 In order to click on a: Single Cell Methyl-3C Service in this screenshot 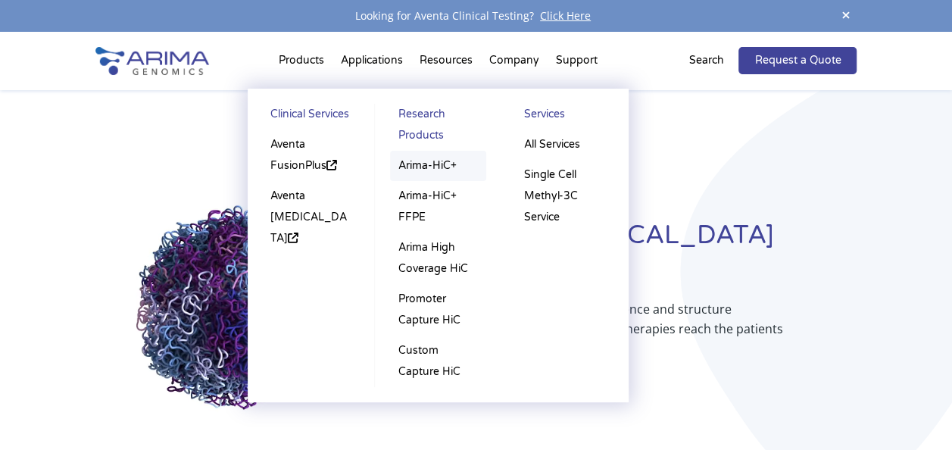, I will do `click(565, 196)`.